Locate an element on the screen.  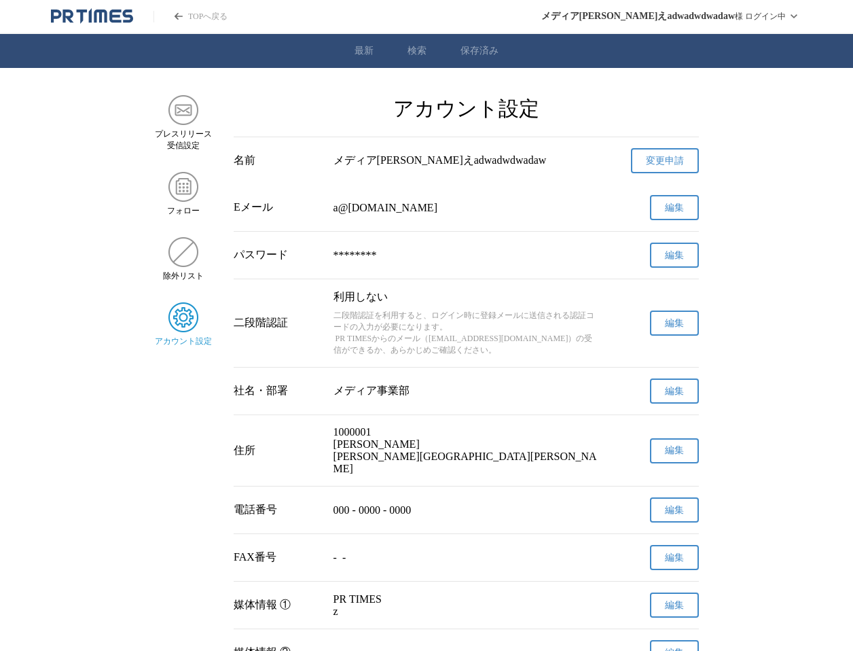
p: PR TIMES z is located at coordinates (467, 605).